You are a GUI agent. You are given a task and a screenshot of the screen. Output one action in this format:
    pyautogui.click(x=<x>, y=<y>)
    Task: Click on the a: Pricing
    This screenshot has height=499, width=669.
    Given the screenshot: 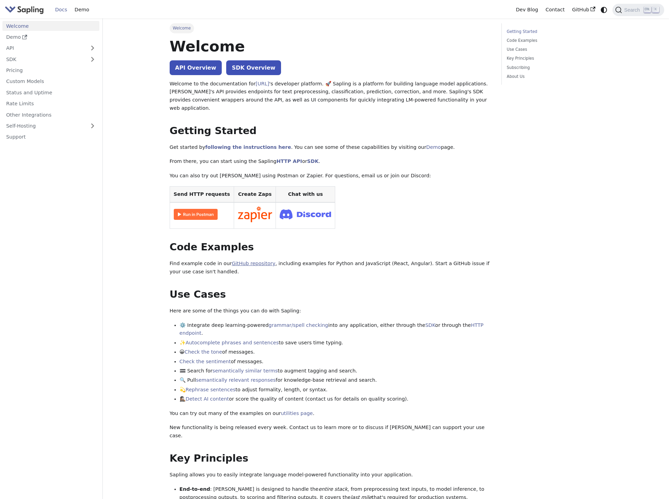 What is the action you would take?
    pyautogui.click(x=51, y=70)
    